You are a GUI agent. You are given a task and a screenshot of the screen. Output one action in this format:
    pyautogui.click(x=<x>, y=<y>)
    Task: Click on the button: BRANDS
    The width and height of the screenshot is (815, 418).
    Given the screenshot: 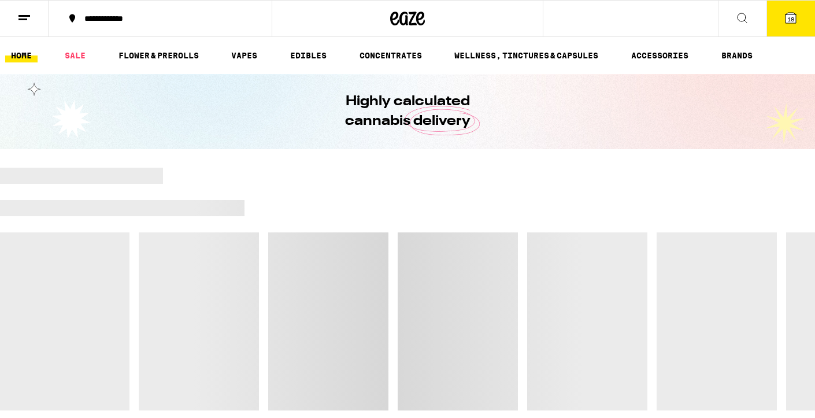 What is the action you would take?
    pyautogui.click(x=737, y=55)
    